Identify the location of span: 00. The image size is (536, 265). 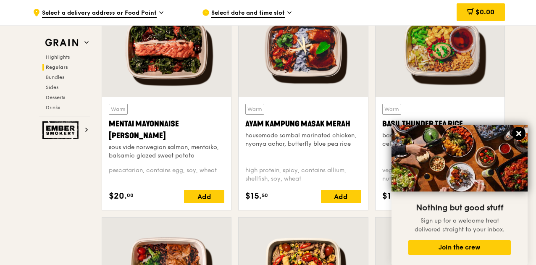
(130, 195).